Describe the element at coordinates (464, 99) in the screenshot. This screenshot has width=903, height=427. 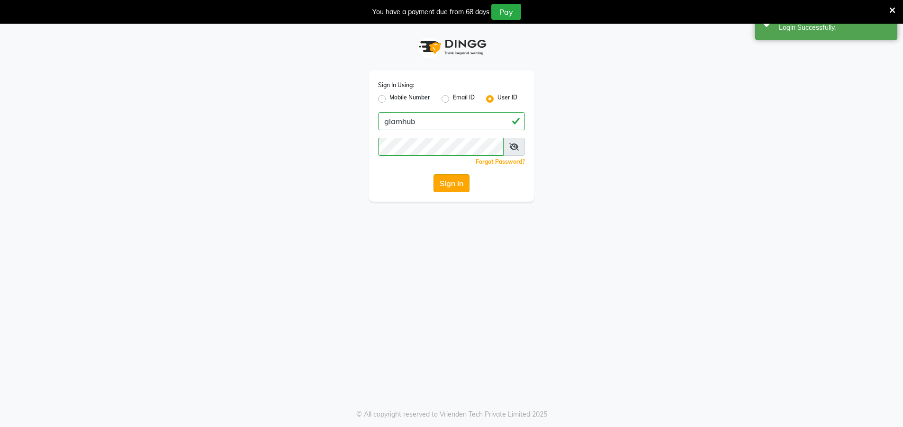
I see `label: Email ID` at that location.